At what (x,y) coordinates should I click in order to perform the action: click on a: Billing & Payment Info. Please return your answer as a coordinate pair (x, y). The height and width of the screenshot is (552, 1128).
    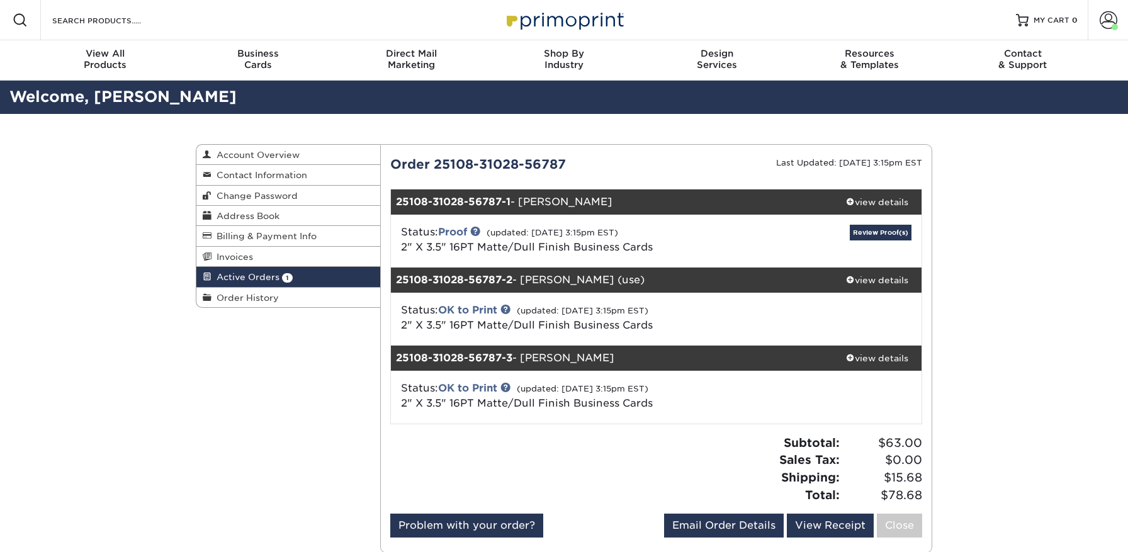
    Looking at the image, I should click on (288, 236).